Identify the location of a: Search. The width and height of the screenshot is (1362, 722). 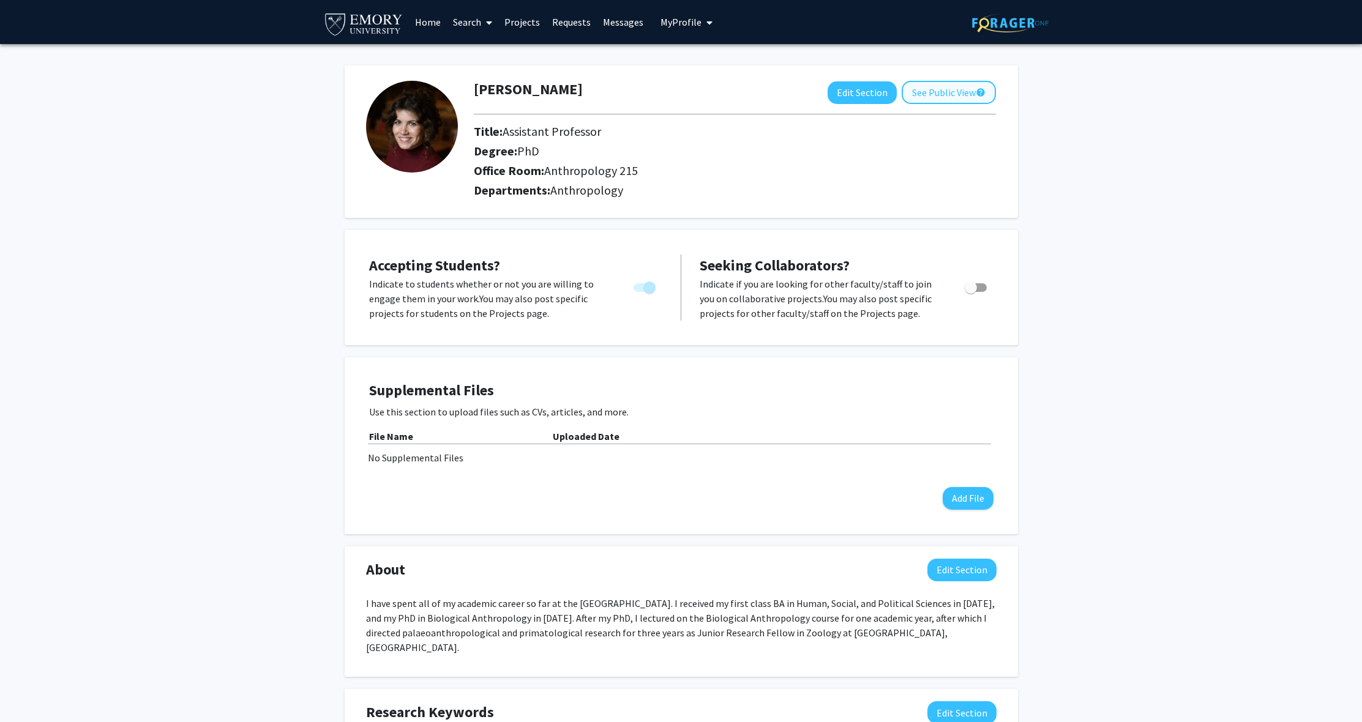
(472, 22).